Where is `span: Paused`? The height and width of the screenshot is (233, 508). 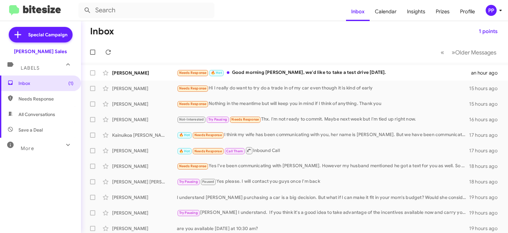
span: Paused is located at coordinates (208, 181).